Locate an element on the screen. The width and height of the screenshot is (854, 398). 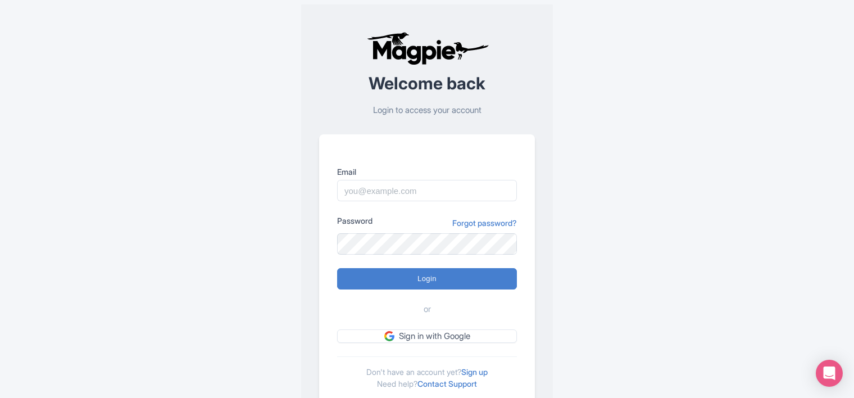
img: logo-ab69f6fb50320c5b225c76a69d11143b.png is located at coordinates (427, 48).